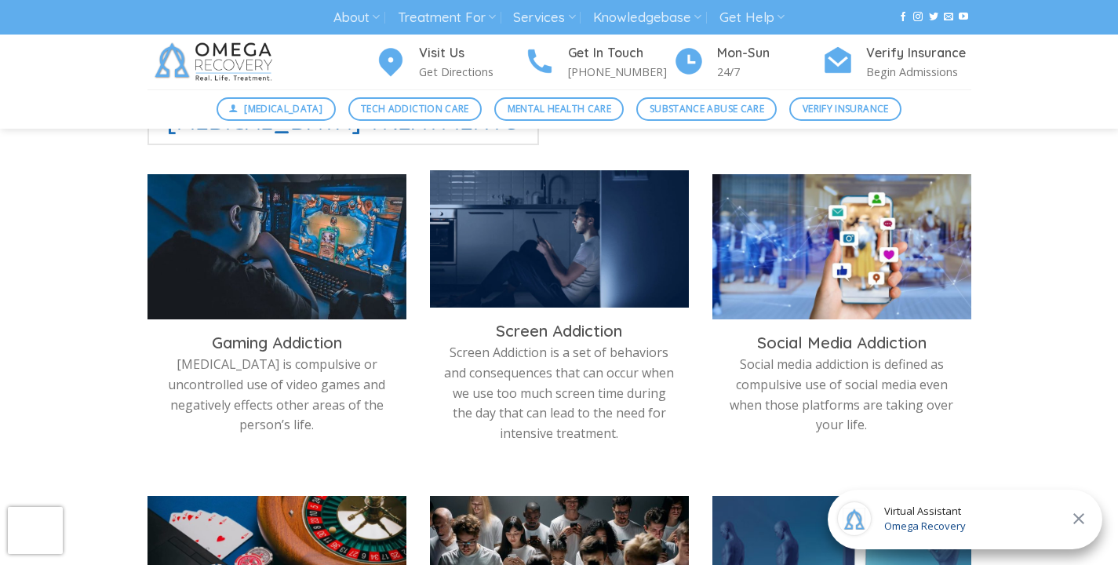  Describe the element at coordinates (560, 331) in the screenshot. I see `h3: Screen Addiction` at that location.